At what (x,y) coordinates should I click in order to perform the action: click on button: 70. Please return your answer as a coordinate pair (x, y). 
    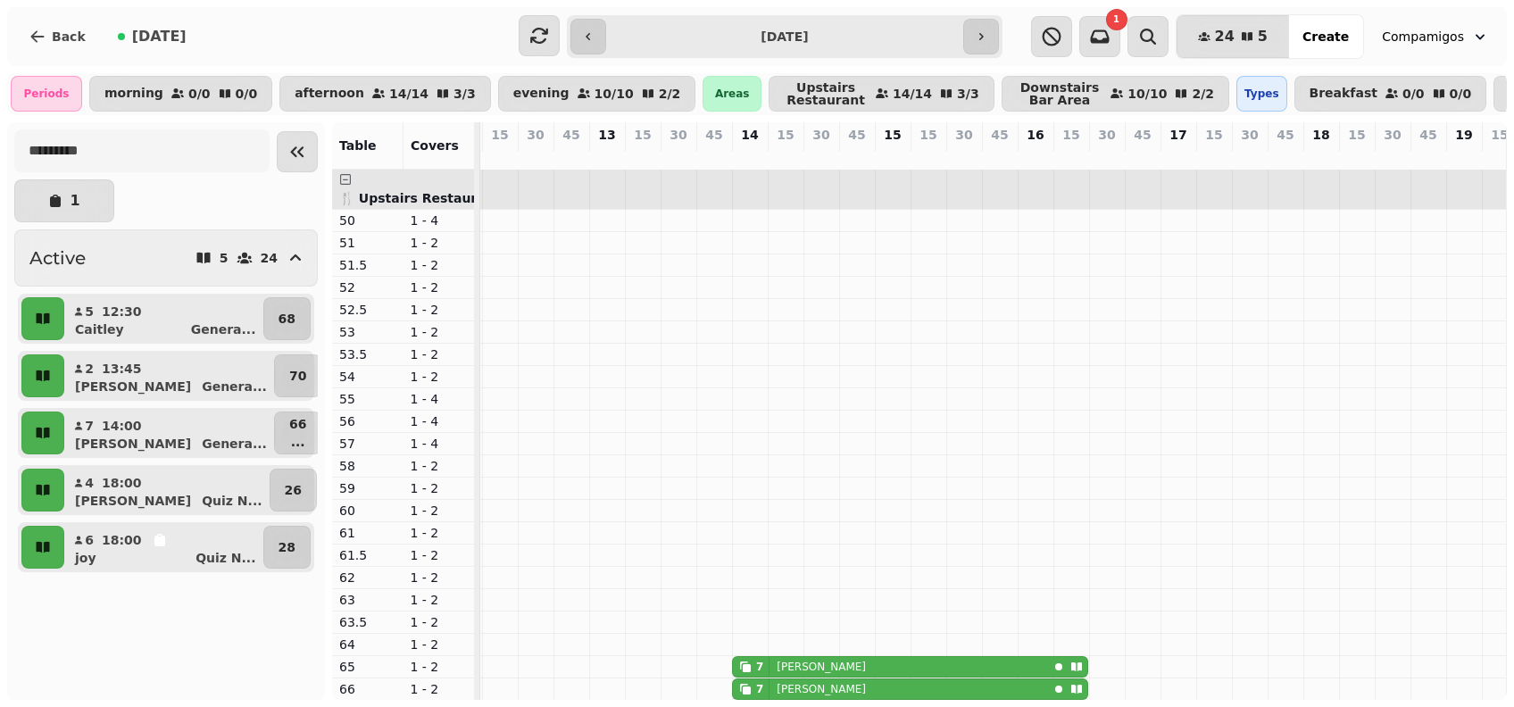
    Looking at the image, I should click on (297, 376).